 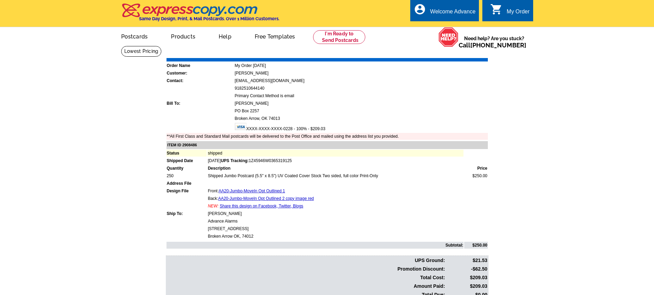 I want to click on td: Contact:, so click(x=200, y=81).